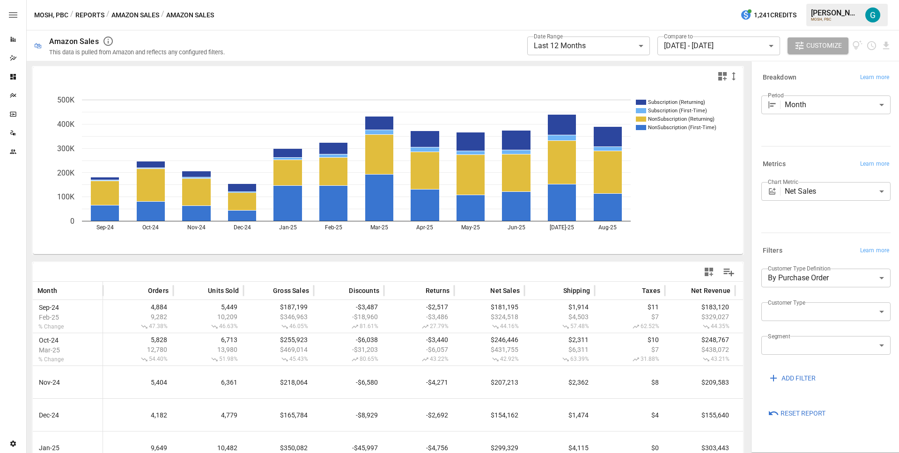 This screenshot has width=899, height=453. I want to click on text: 500K, so click(66, 100).